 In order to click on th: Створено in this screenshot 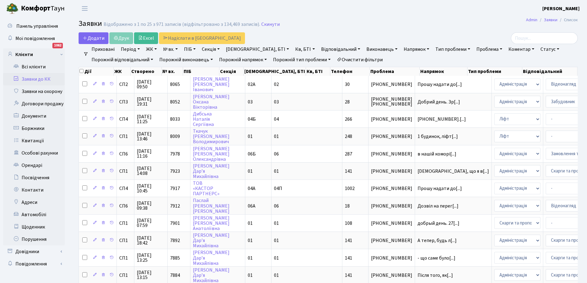, I will do `click(146, 71)`.